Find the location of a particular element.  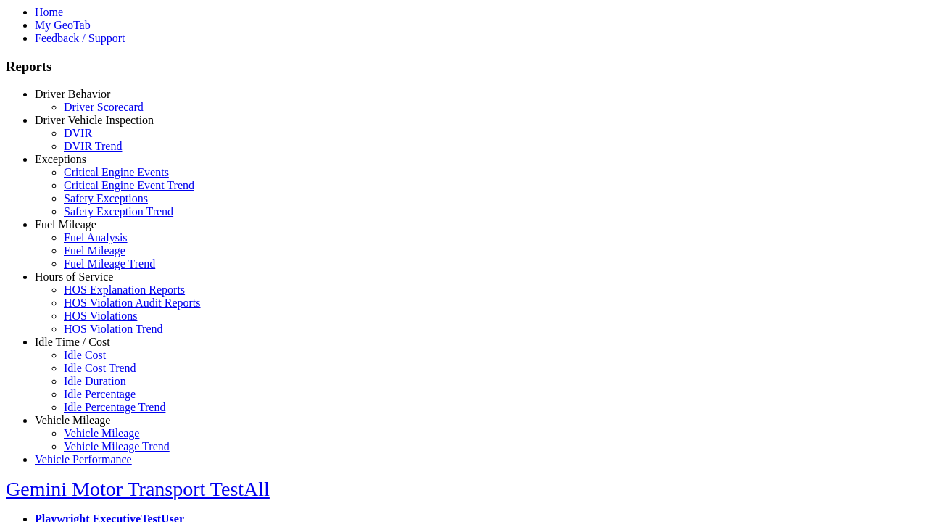

a: Home is located at coordinates (49, 12).